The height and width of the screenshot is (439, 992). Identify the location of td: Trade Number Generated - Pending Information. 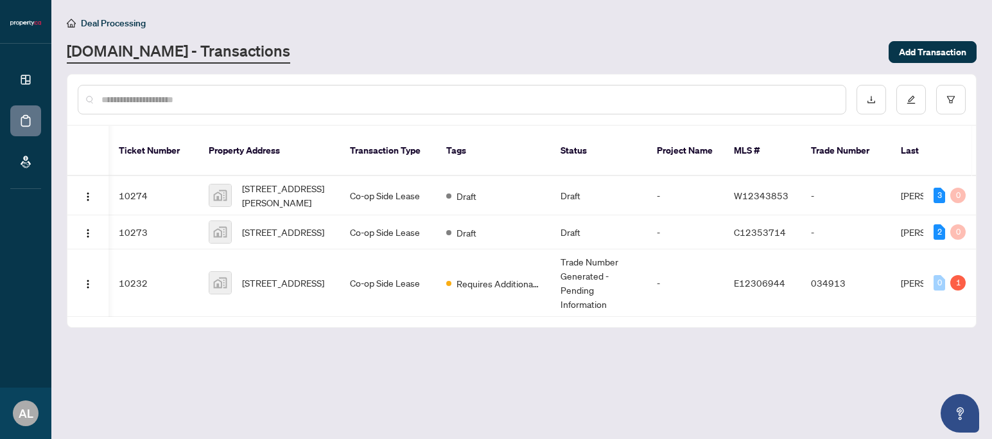
(599, 283).